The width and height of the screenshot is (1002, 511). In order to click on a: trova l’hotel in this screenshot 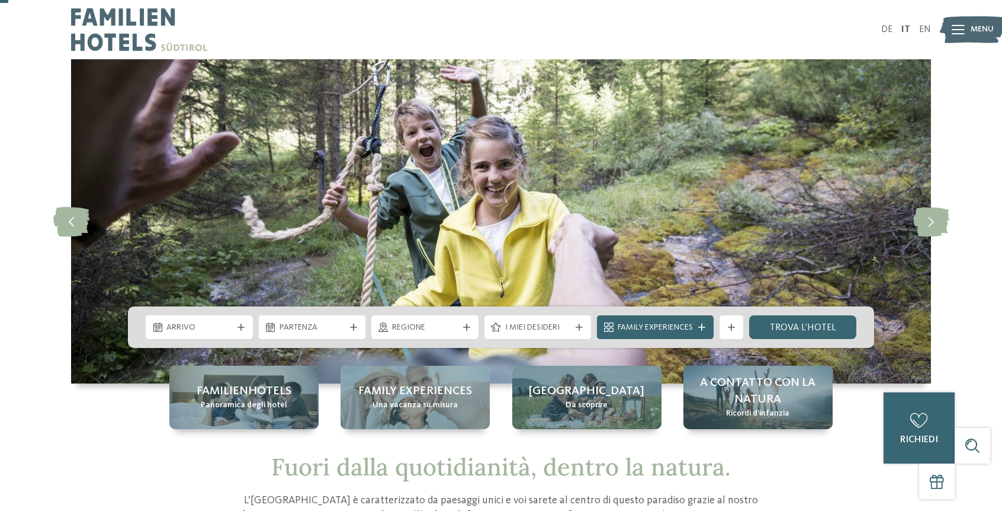, I will do `click(803, 327)`.